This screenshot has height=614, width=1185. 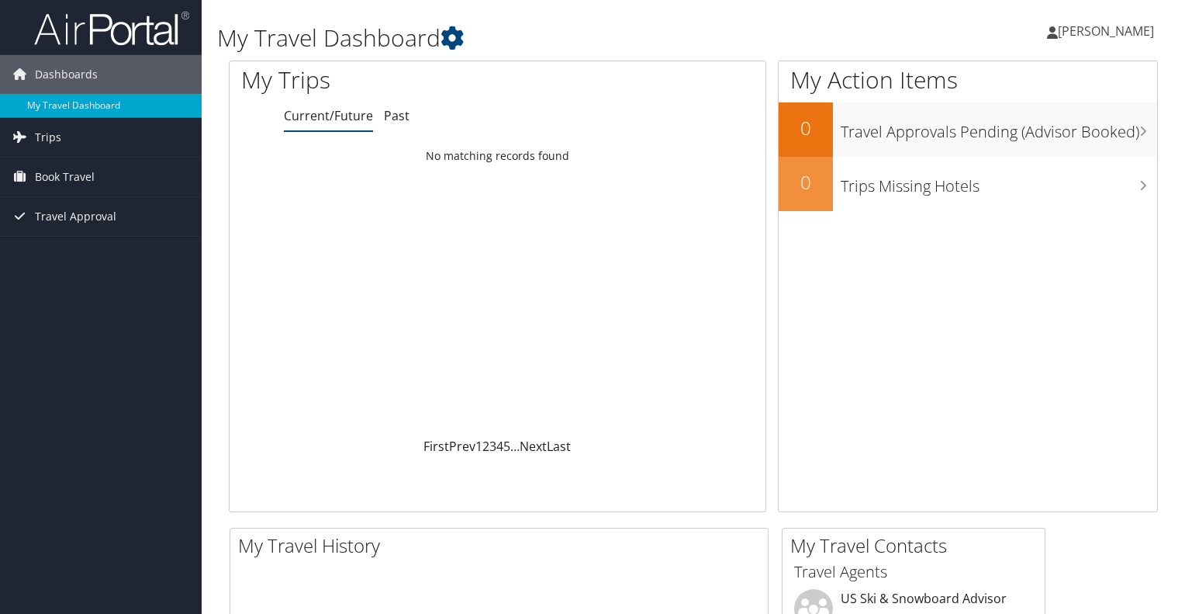 What do you see at coordinates (75, 216) in the screenshot?
I see `span: Travel Approval` at bounding box center [75, 216].